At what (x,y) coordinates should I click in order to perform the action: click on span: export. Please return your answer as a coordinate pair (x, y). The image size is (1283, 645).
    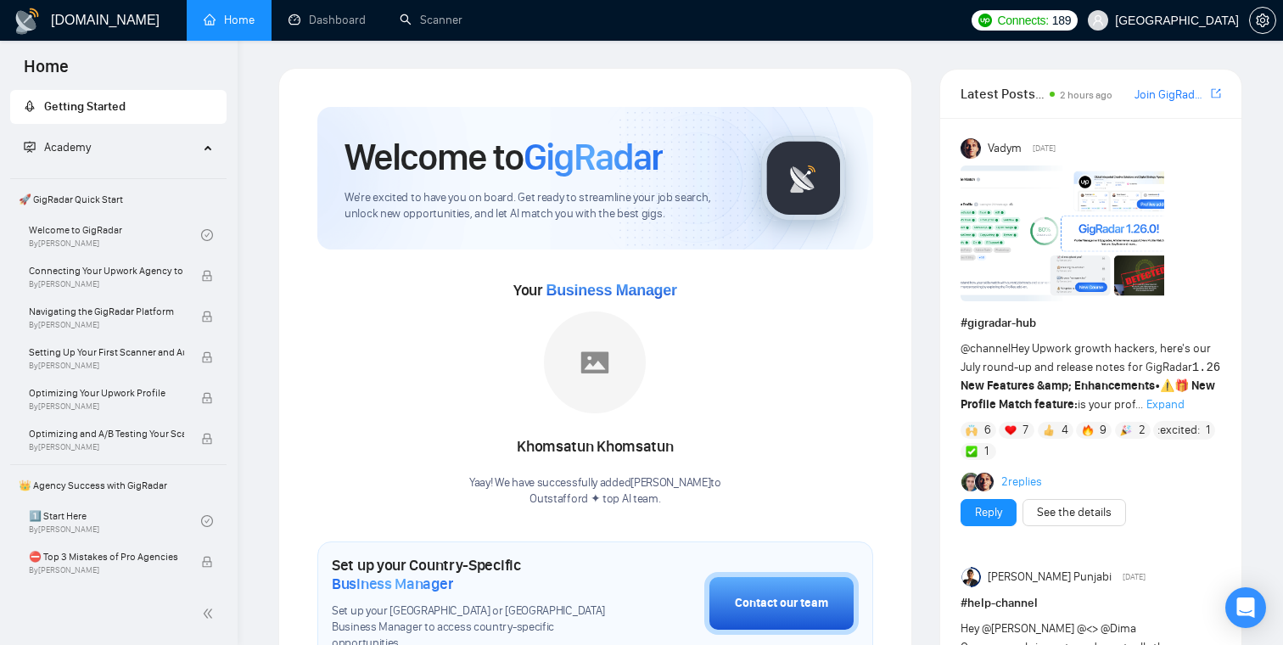
    Looking at the image, I should click on (1216, 93).